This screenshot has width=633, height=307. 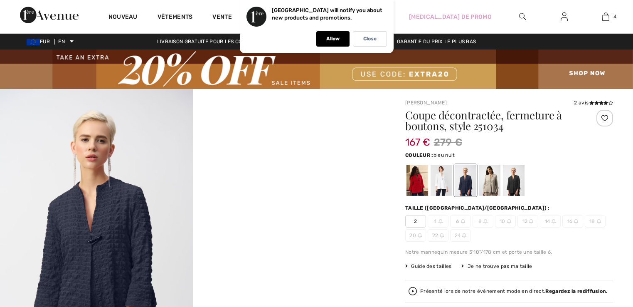 What do you see at coordinates (415, 221) in the screenshot?
I see `font: 2` at bounding box center [415, 221].